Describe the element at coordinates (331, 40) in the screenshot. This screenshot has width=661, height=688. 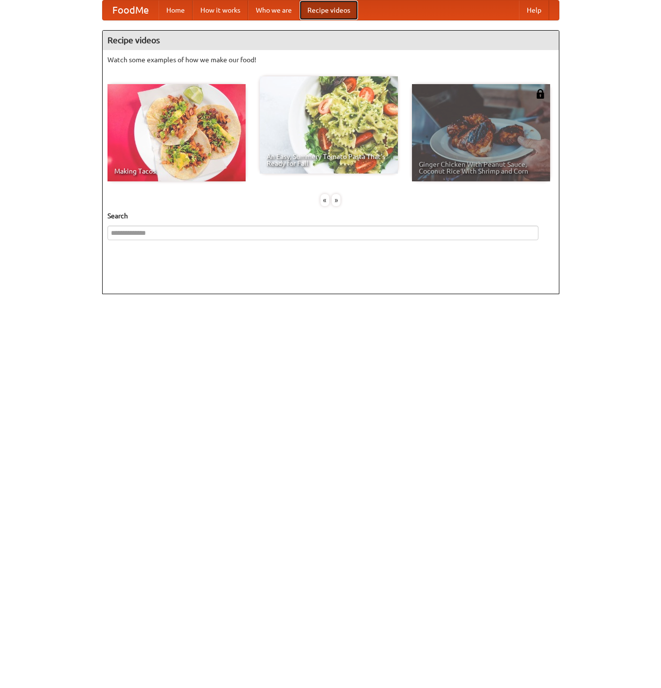
I see `h4: Recipe videos` at that location.